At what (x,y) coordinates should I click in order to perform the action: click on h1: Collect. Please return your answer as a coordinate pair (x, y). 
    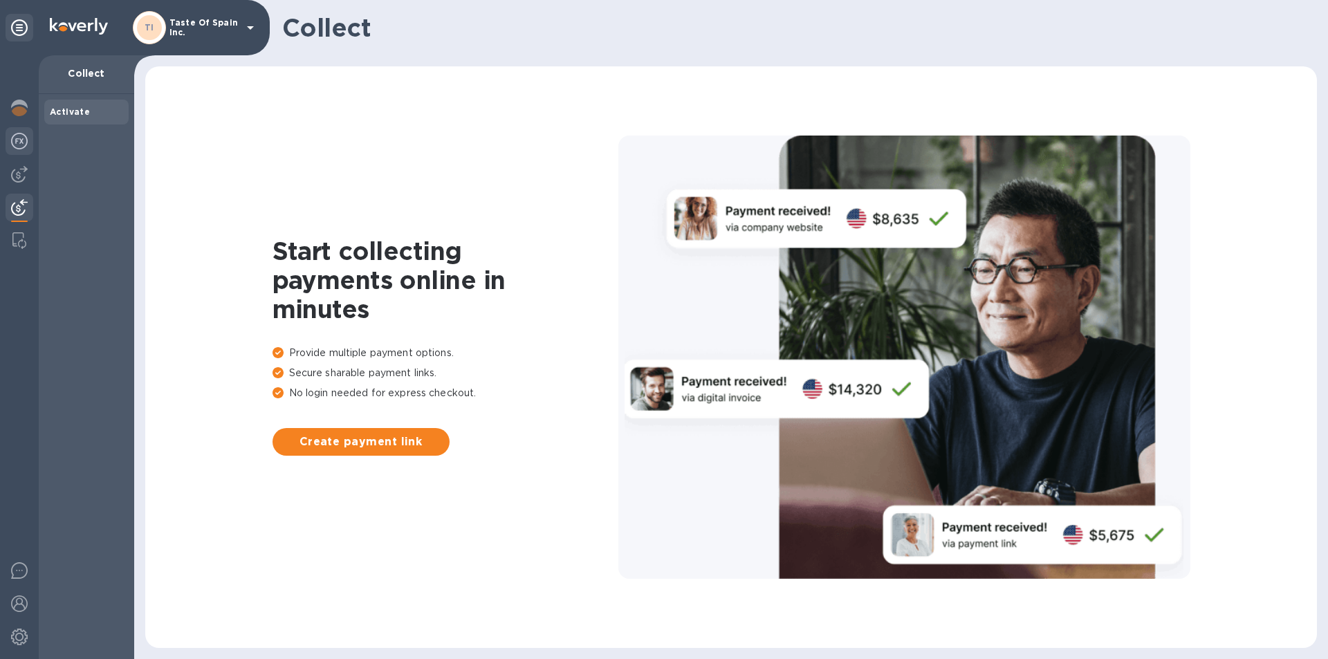
    Looking at the image, I should click on (794, 28).